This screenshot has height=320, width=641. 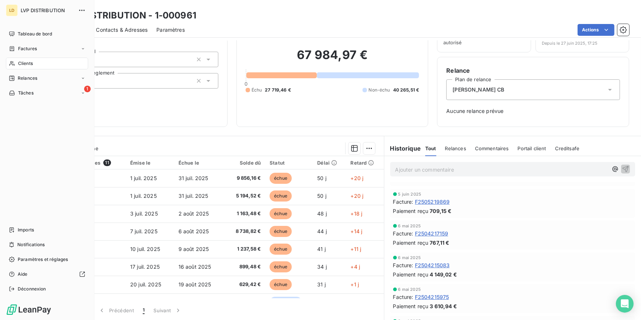 What do you see at coordinates (244, 284) in the screenshot?
I see `span: 629,42 €` at bounding box center [244, 284].